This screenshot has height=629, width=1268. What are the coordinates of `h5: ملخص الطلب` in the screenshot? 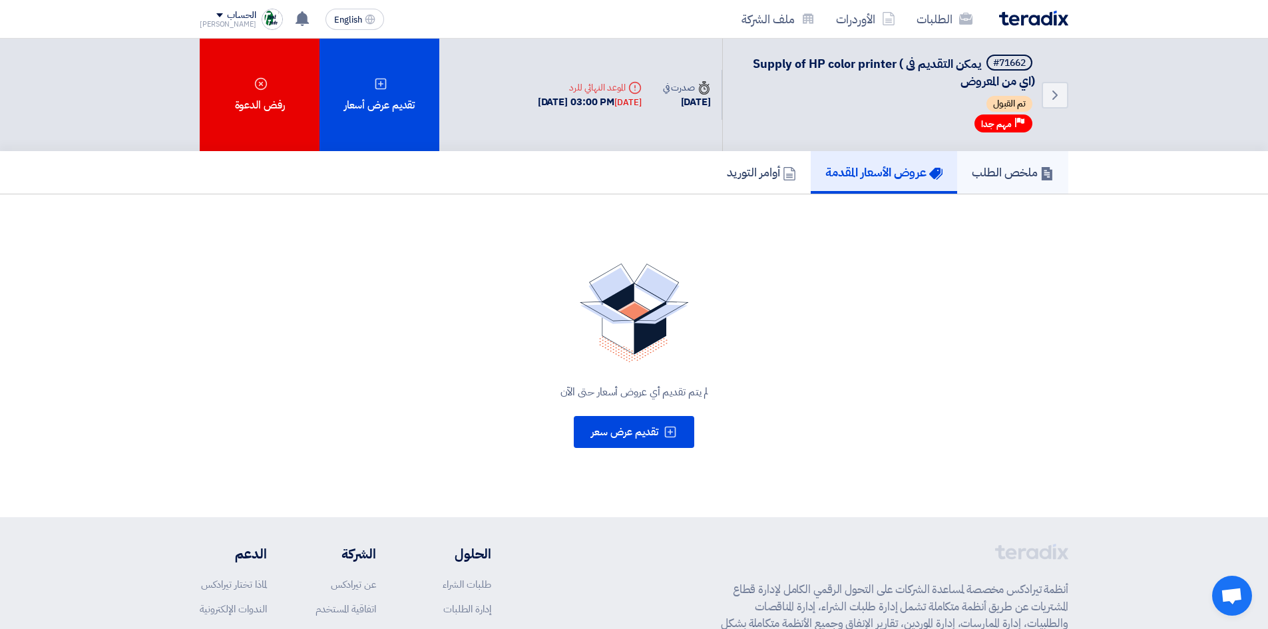 It's located at (1012, 172).